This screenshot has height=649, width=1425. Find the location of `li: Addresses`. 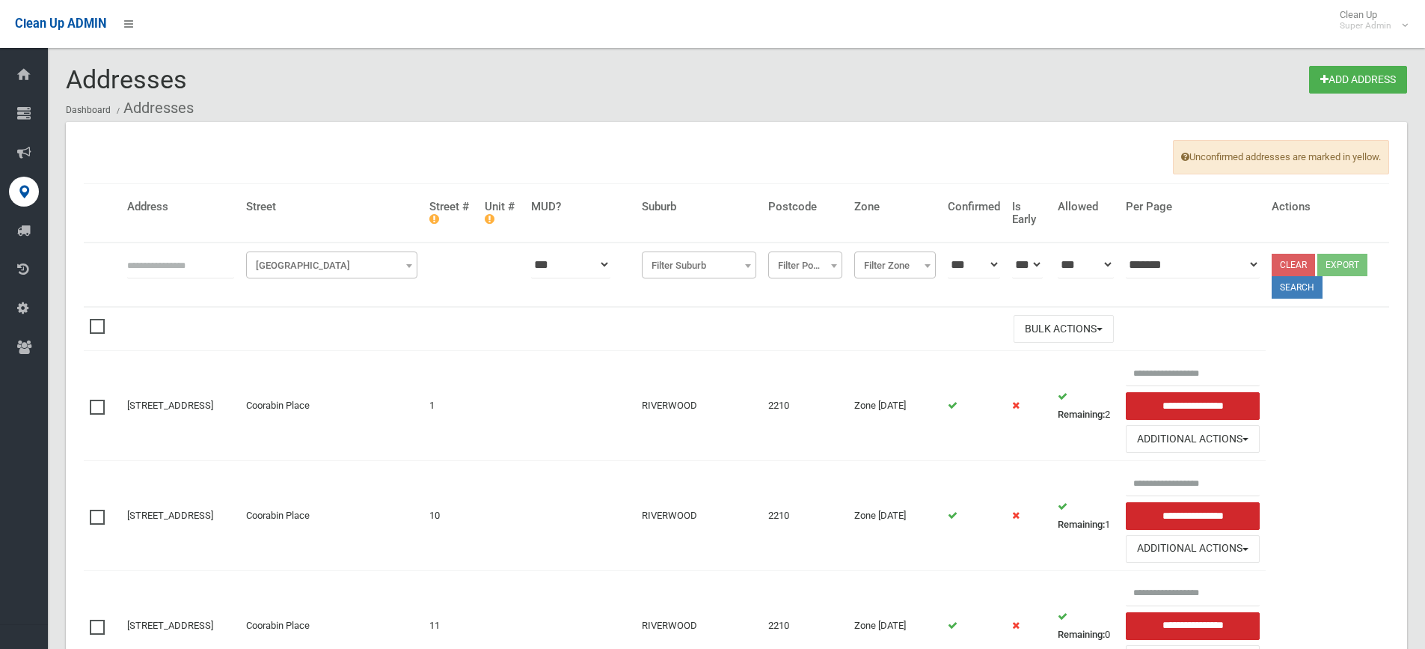

li: Addresses is located at coordinates (153, 108).